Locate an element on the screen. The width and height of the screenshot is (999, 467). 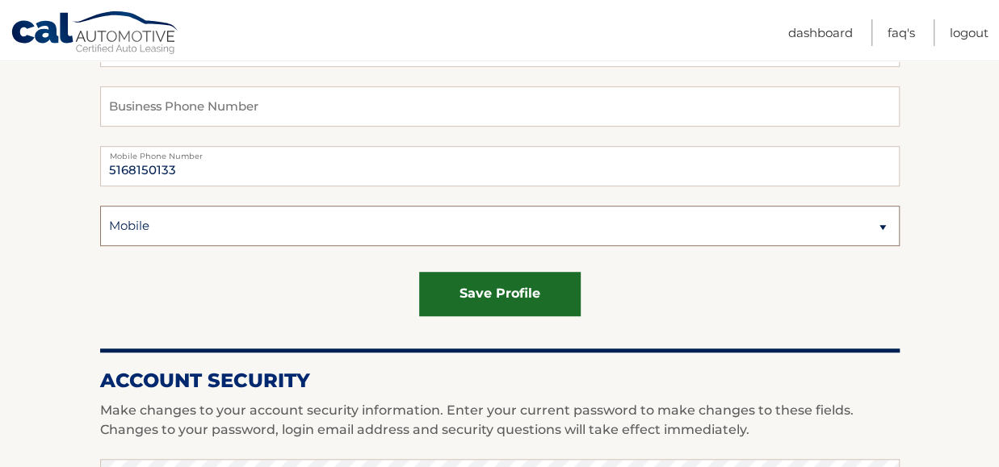
button: save profile is located at coordinates (500, 294).